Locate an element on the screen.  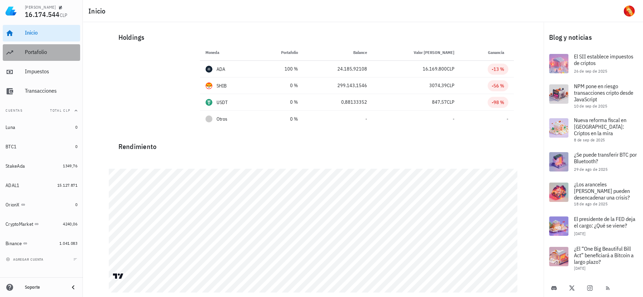
span: NPM pone en riesgo transacciones cripto desde JavaScript is located at coordinates (603, 93).